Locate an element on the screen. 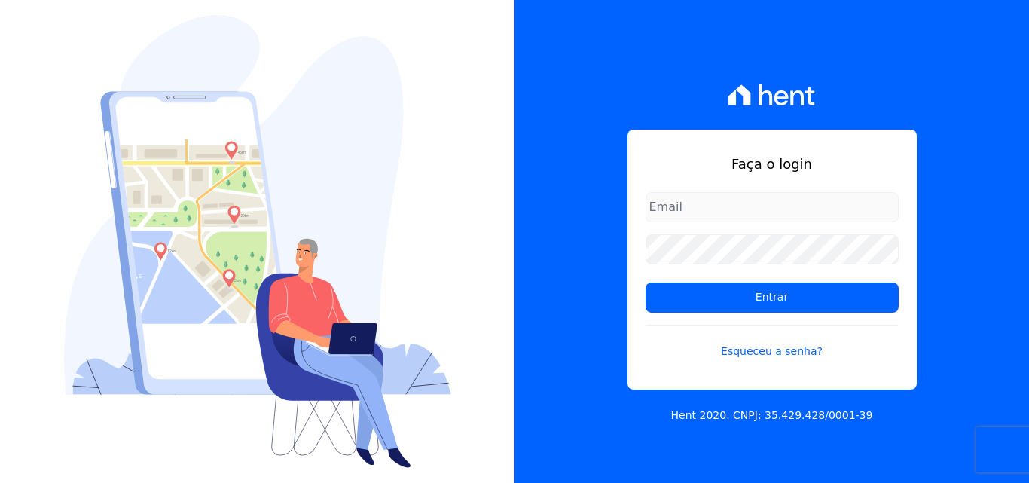  h1: Faça o login is located at coordinates (772, 163).